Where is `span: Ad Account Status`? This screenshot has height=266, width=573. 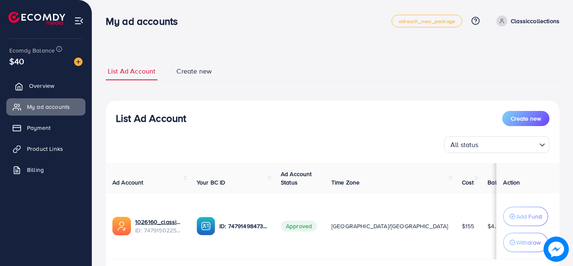
span: Ad Account Status is located at coordinates (296, 178).